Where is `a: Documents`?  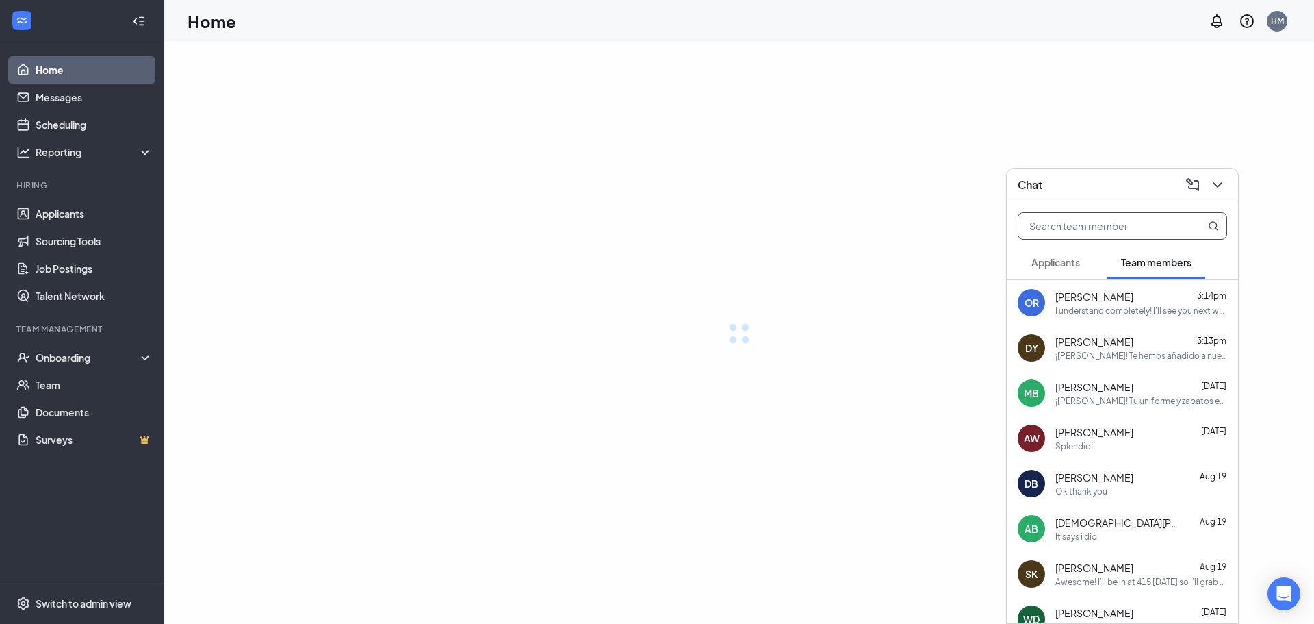 a: Documents is located at coordinates (94, 412).